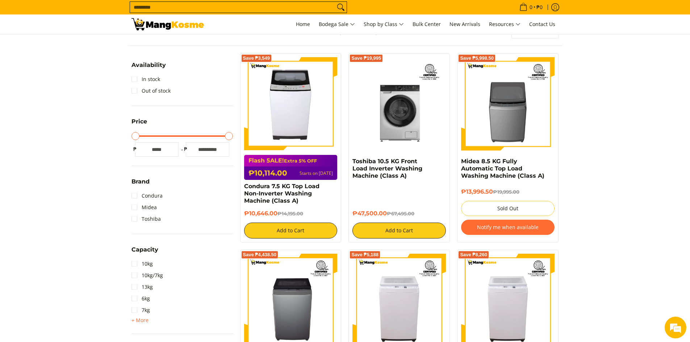 The image size is (690, 342). Describe the element at coordinates (385, 24) in the screenshot. I see `nav: Main Menu` at that location.